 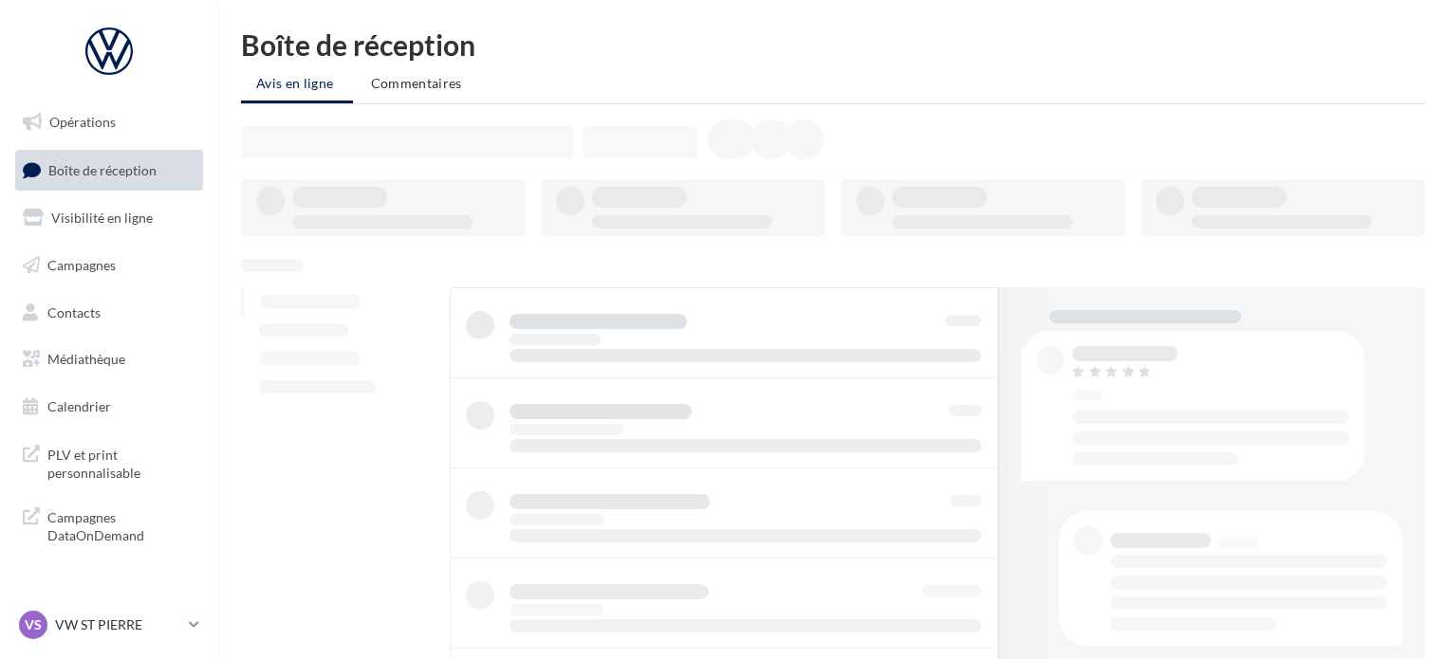 What do you see at coordinates (109, 525) in the screenshot?
I see `a: Campagnes DataOnDemand` at bounding box center [109, 525].